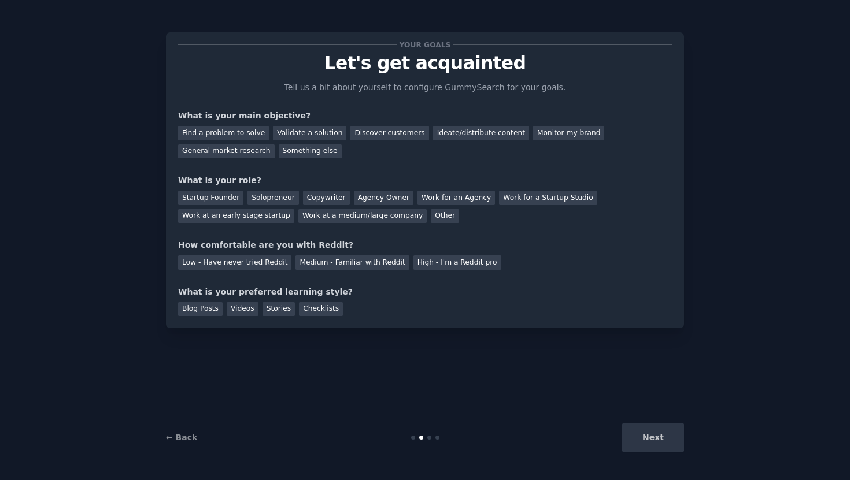  I want to click on div: Startup Founder, so click(210, 198).